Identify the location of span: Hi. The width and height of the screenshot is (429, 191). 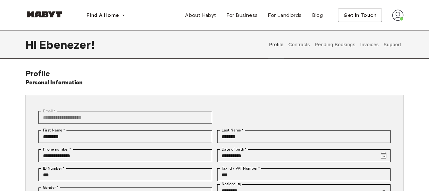
(32, 45).